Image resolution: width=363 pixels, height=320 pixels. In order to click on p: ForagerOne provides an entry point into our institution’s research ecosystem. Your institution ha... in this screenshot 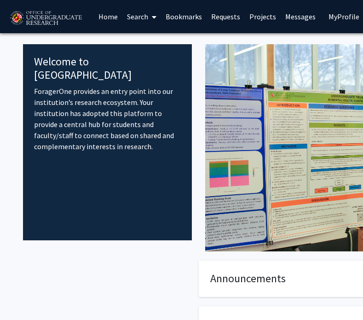, I will do `click(107, 119)`.